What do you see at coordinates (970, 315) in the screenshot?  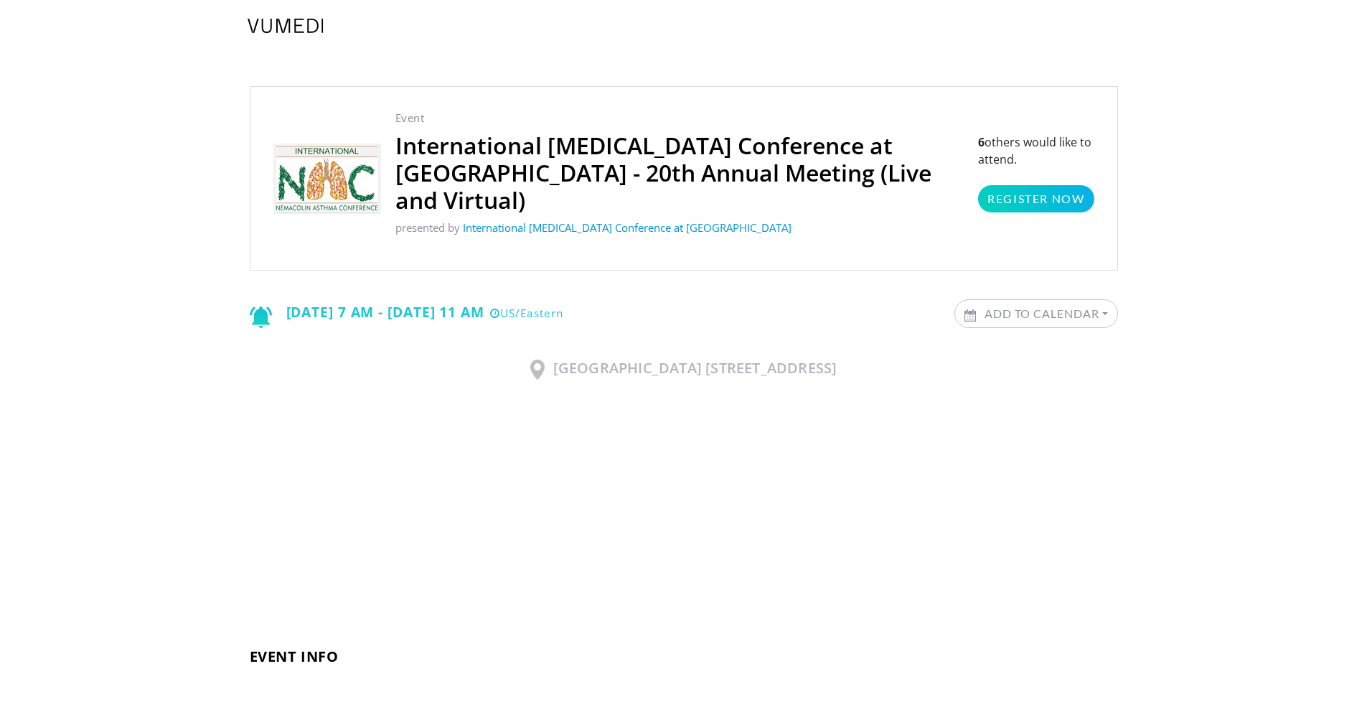 I see `img: Calendar icon` at bounding box center [970, 315].